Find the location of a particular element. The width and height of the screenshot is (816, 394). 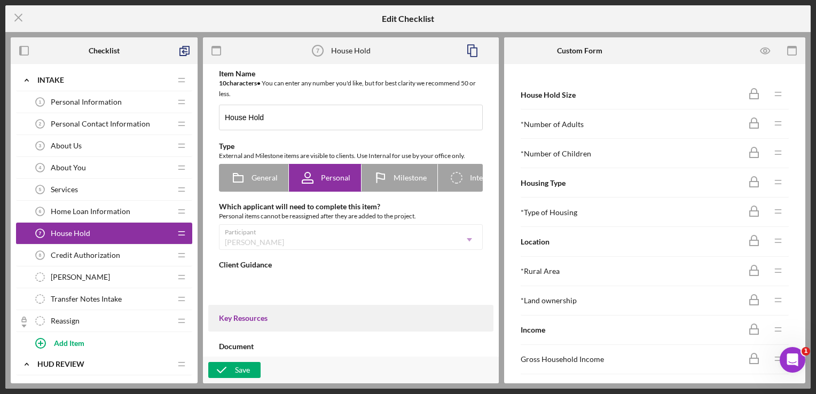

b: 10 character s • is located at coordinates (240, 83).